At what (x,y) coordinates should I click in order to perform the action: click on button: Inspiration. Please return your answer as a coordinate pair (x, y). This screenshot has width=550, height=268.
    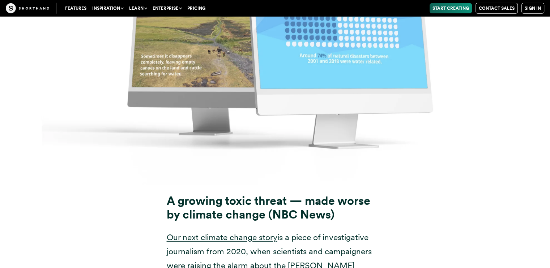
    Looking at the image, I should click on (108, 8).